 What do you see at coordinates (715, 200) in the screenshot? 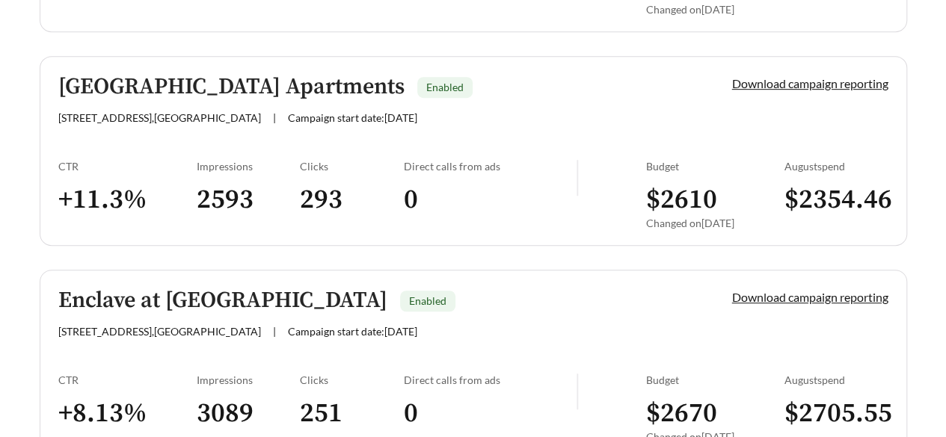
I see `h3: $ 2610` at bounding box center [715, 200].